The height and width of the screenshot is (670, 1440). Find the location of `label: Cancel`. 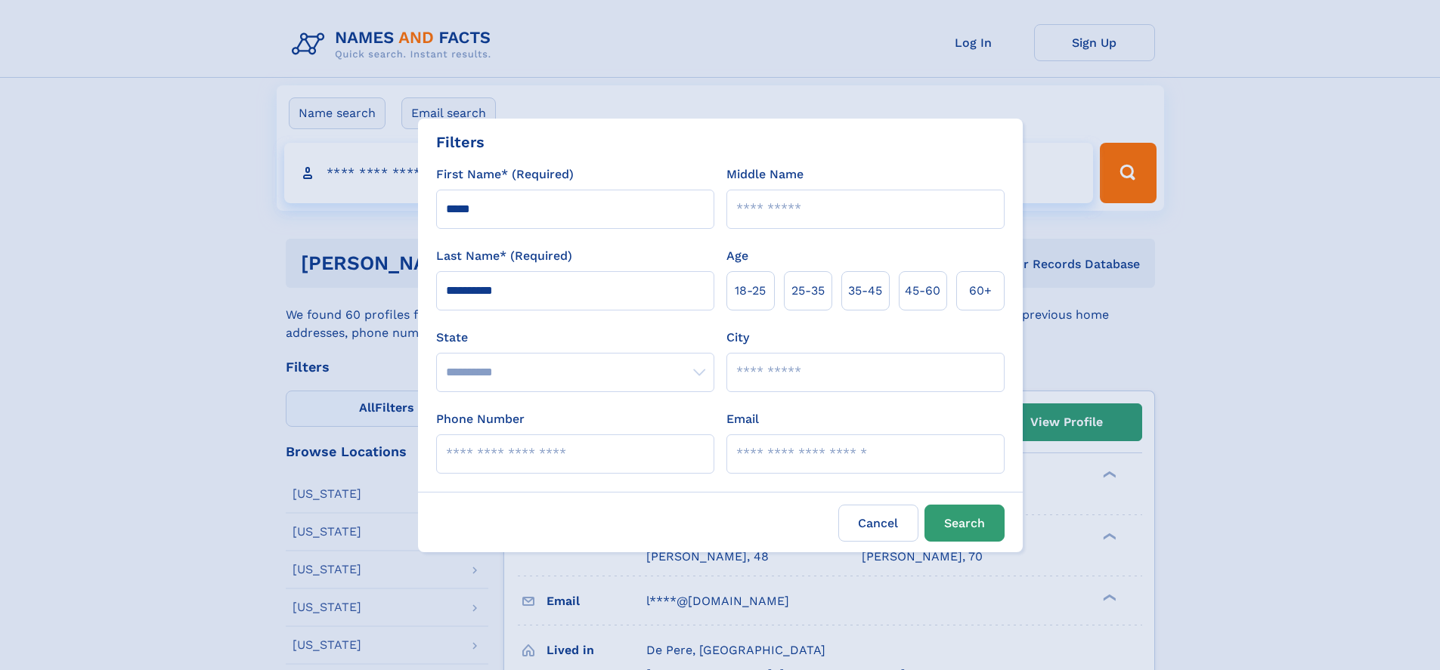

label: Cancel is located at coordinates (878, 523).